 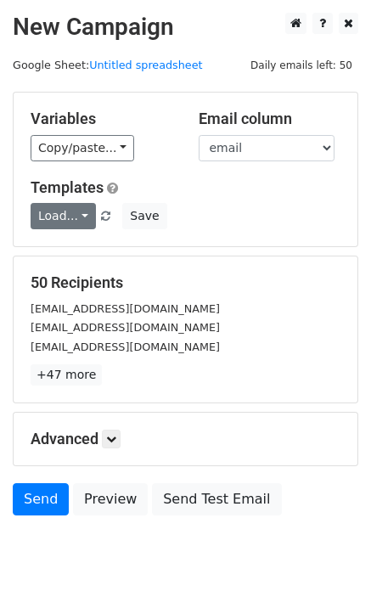 What do you see at coordinates (67, 187) in the screenshot?
I see `a: Templates` at bounding box center [67, 187].